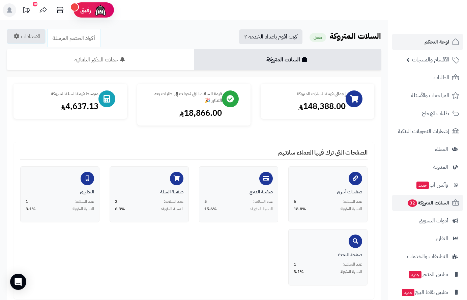 The height and width of the screenshot is (300, 467). Describe the element at coordinates (442, 149) in the screenshot. I see `span: العملاء` at that location.